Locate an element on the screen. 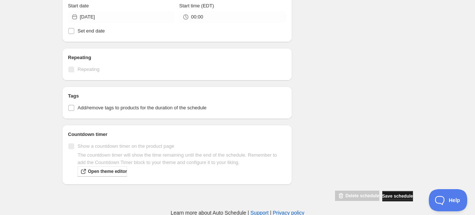 The width and height of the screenshot is (475, 215). span: Start date is located at coordinates (78, 6).